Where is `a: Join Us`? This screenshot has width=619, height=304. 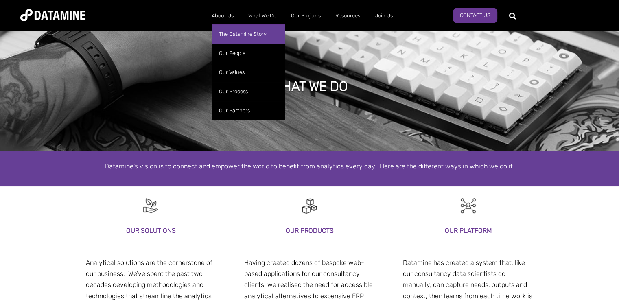 a: Join Us is located at coordinates (384, 16).